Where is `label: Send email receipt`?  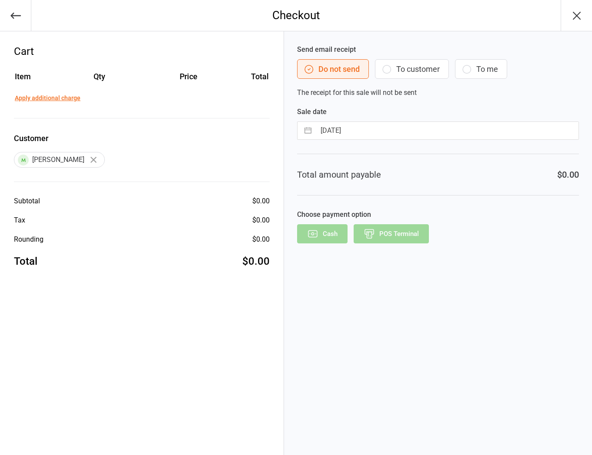
label: Send email receipt is located at coordinates (438, 50).